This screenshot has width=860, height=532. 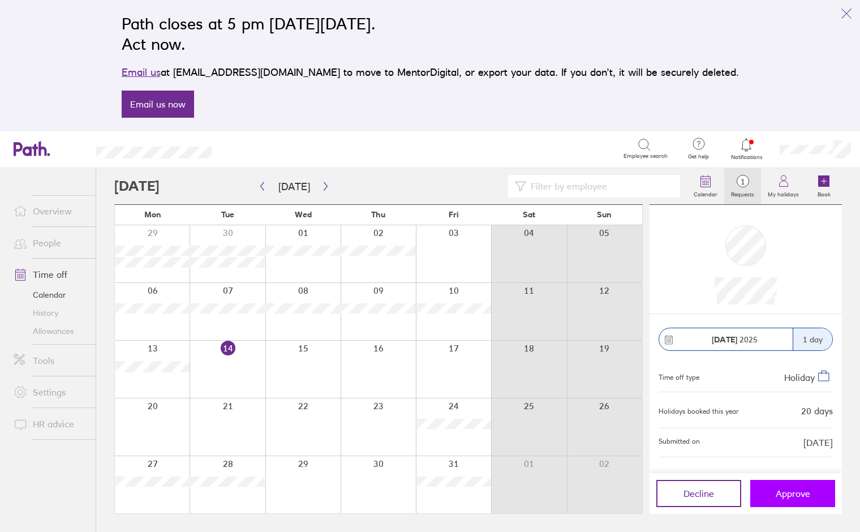 I want to click on span: Holiday, so click(x=800, y=378).